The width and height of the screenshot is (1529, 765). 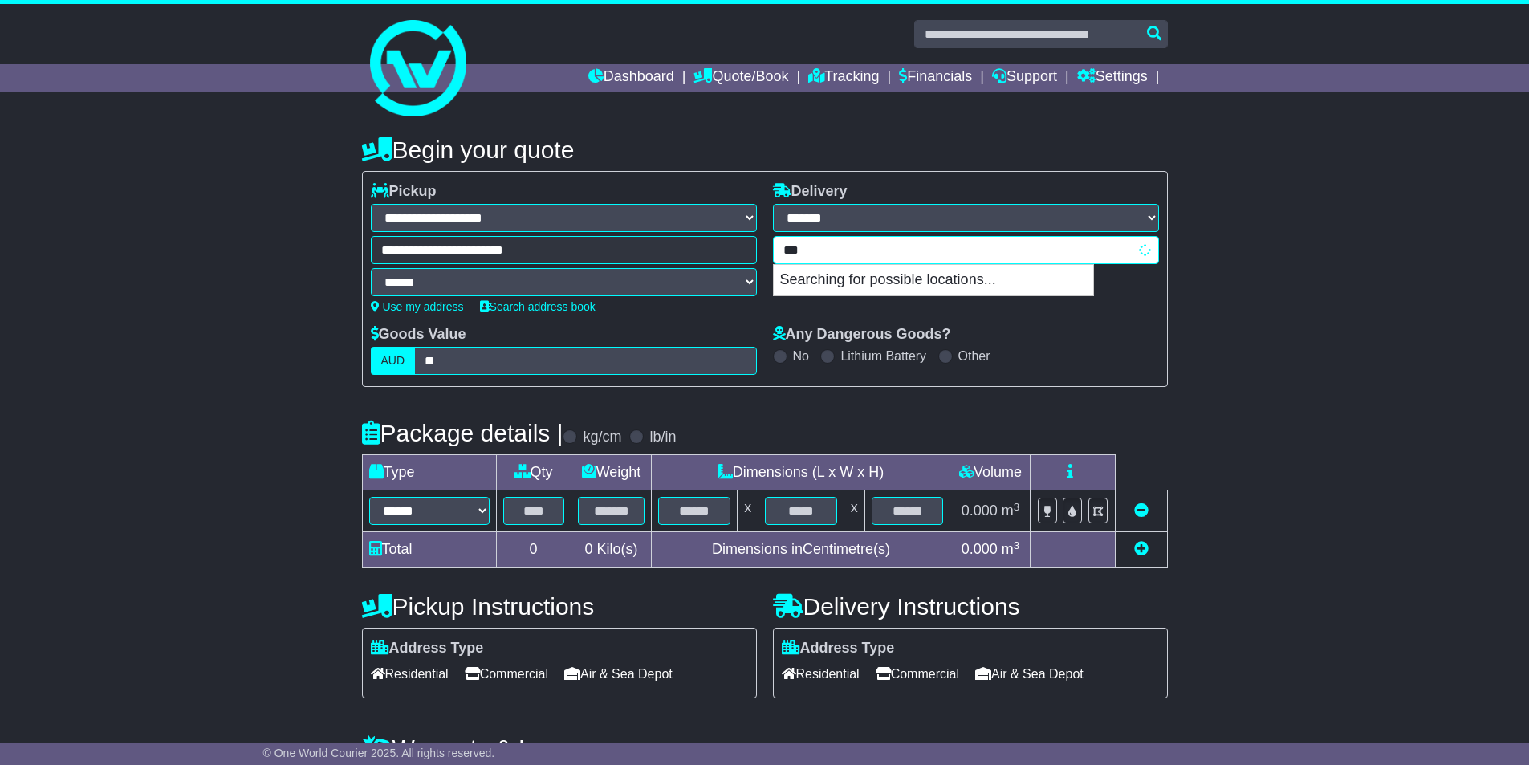 What do you see at coordinates (662, 437) in the screenshot?
I see `label: lb/in` at bounding box center [662, 437].